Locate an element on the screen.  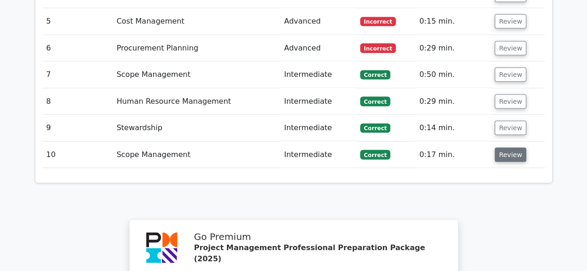
td: 7 is located at coordinates (78, 75).